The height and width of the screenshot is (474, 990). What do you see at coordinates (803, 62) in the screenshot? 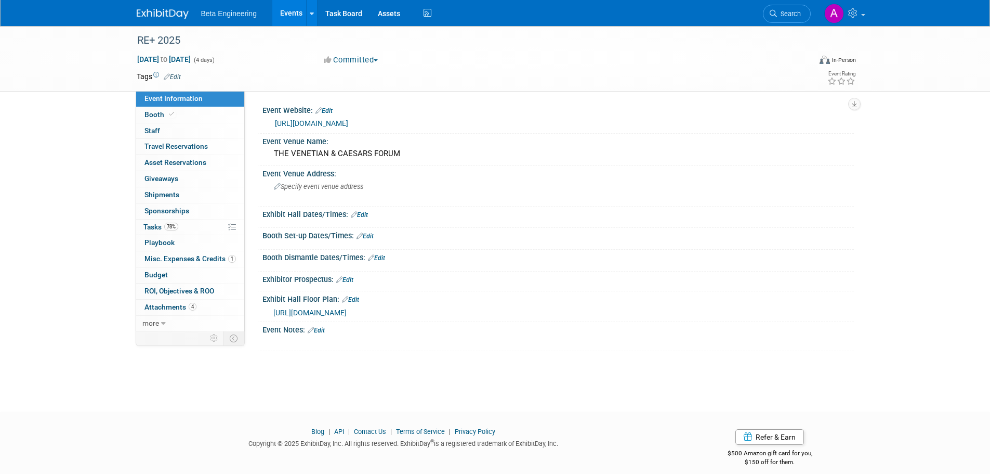
I see `div: Event Format` at bounding box center [803, 62].